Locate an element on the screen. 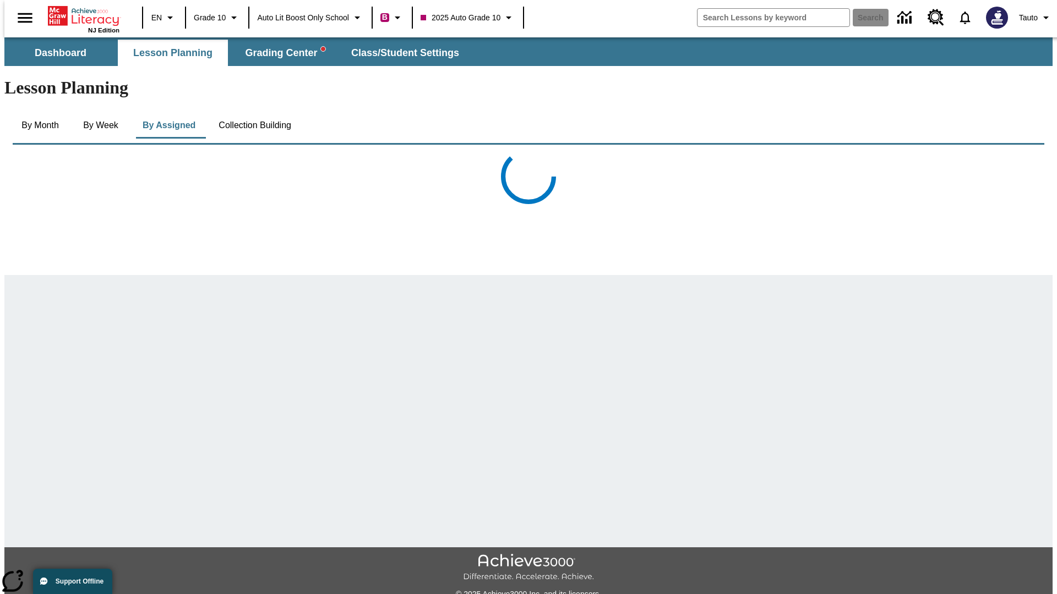 The height and width of the screenshot is (594, 1057). button: Open side menu is located at coordinates (25, 18).